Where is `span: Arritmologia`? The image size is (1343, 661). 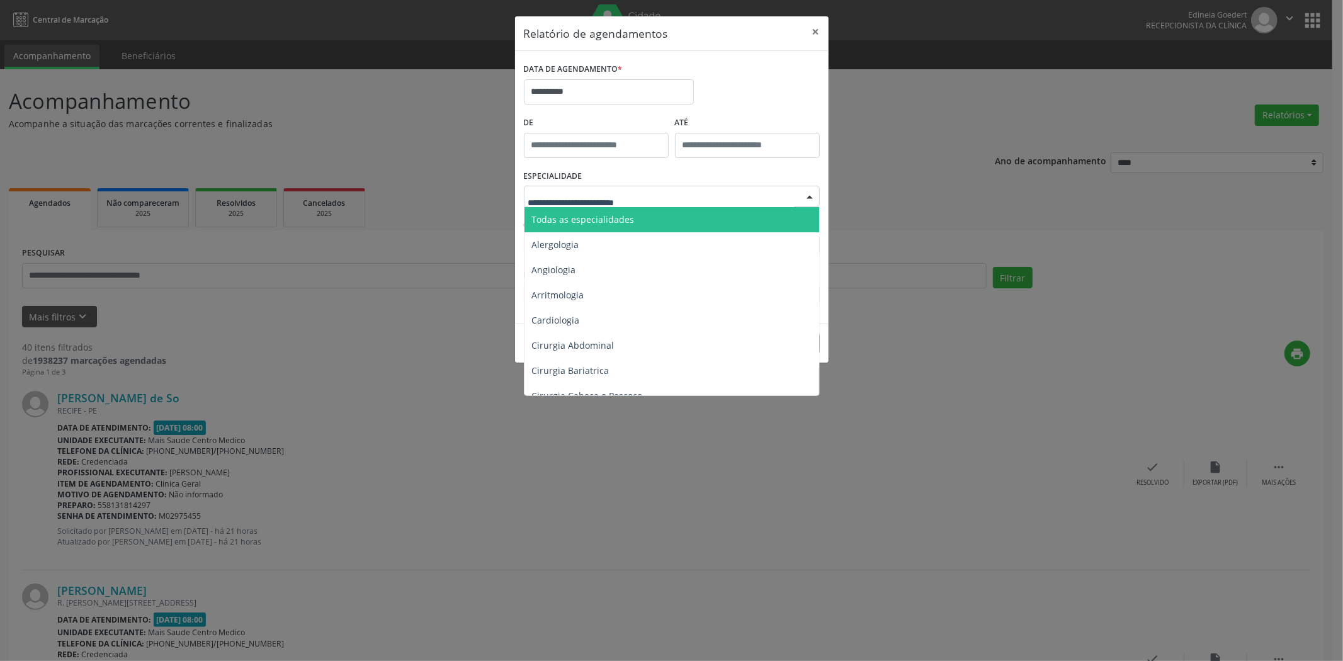 span: Arritmologia is located at coordinates (558, 295).